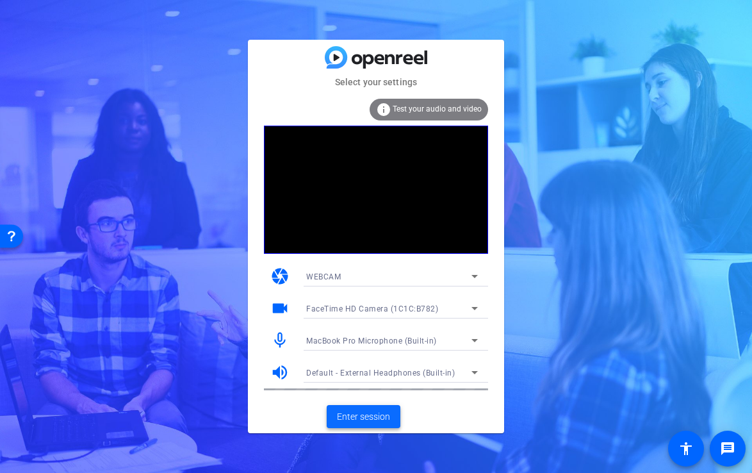  What do you see at coordinates (381, 373) in the screenshot?
I see `span: Default - External Headphones (Built-in)` at bounding box center [381, 373].